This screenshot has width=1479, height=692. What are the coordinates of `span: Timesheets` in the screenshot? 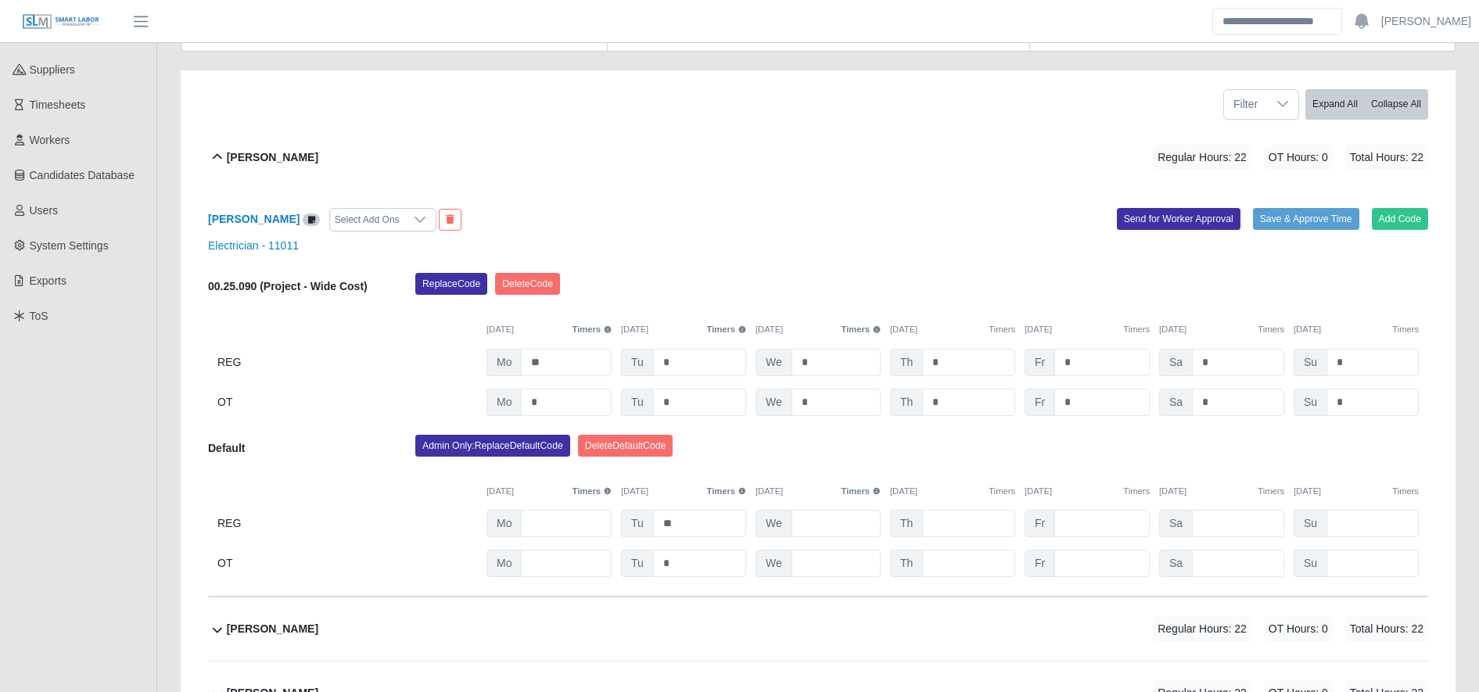 It's located at (58, 105).